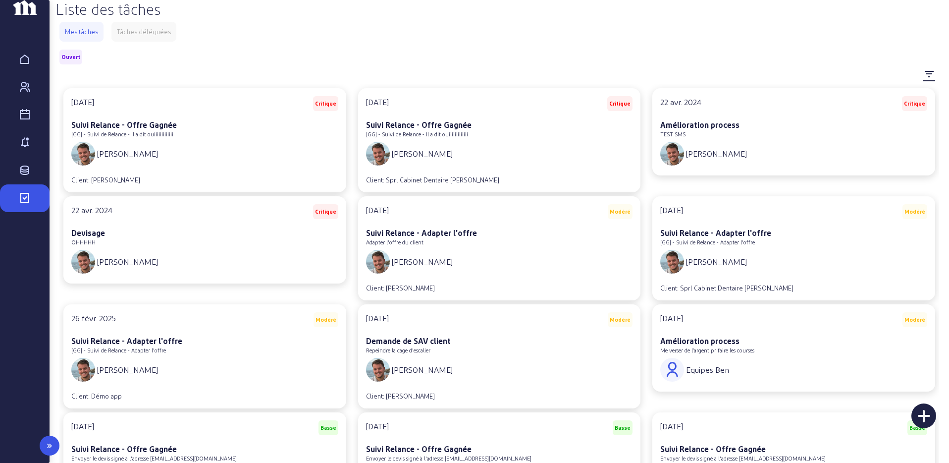 The image size is (949, 463). Describe the element at coordinates (707, 369) in the screenshot. I see `span: Equipes Ben` at that location.